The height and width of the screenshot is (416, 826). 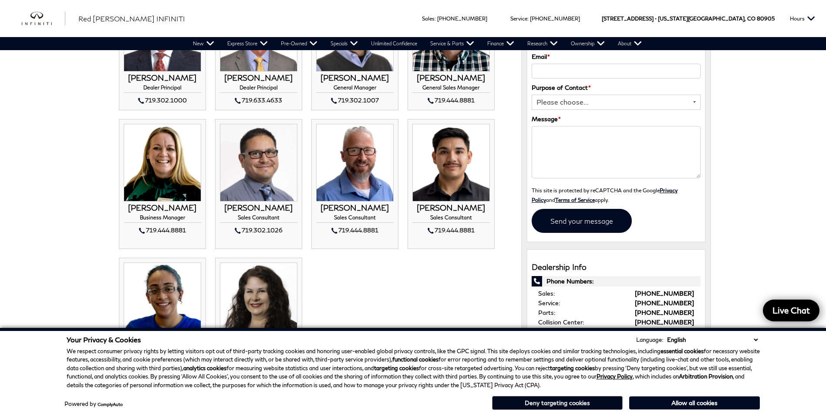 I want to click on img: INFINITI, so click(x=44, y=19).